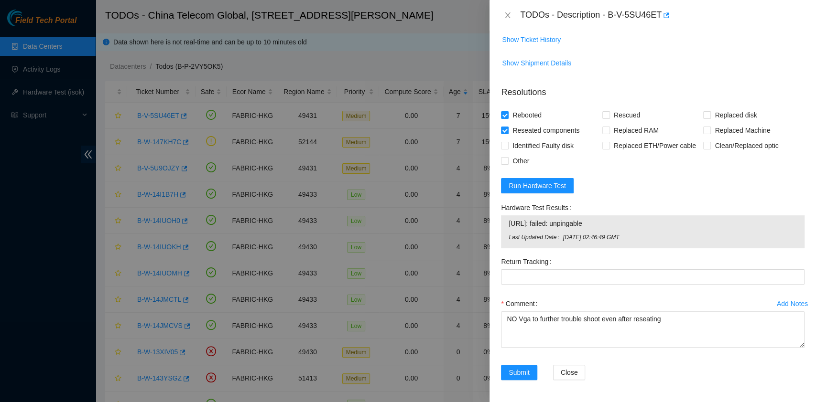  Describe the element at coordinates (546, 130) in the screenshot. I see `span: Reseated components` at that location.